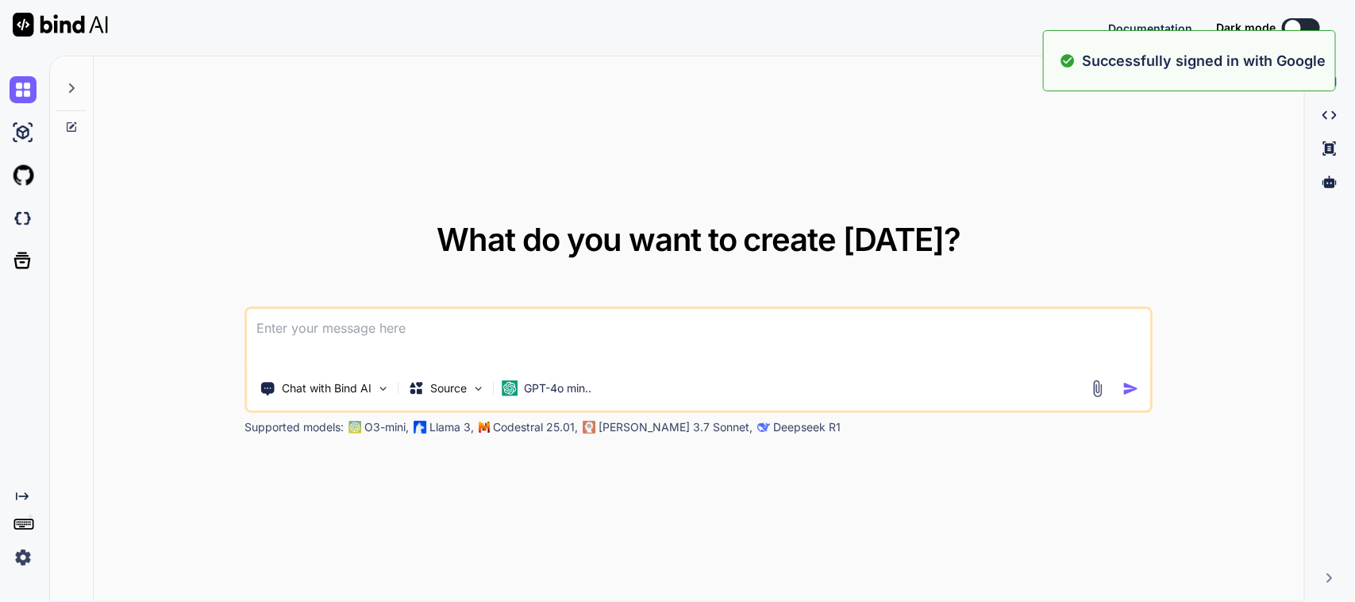 The height and width of the screenshot is (602, 1355). I want to click on p: Chat with Bind AI, so click(327, 388).